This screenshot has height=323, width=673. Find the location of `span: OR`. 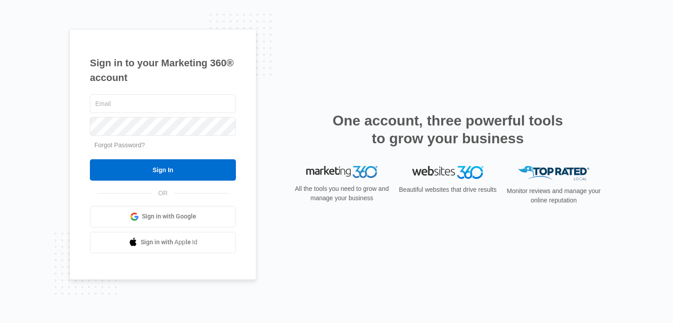

span: OR is located at coordinates (163, 193).